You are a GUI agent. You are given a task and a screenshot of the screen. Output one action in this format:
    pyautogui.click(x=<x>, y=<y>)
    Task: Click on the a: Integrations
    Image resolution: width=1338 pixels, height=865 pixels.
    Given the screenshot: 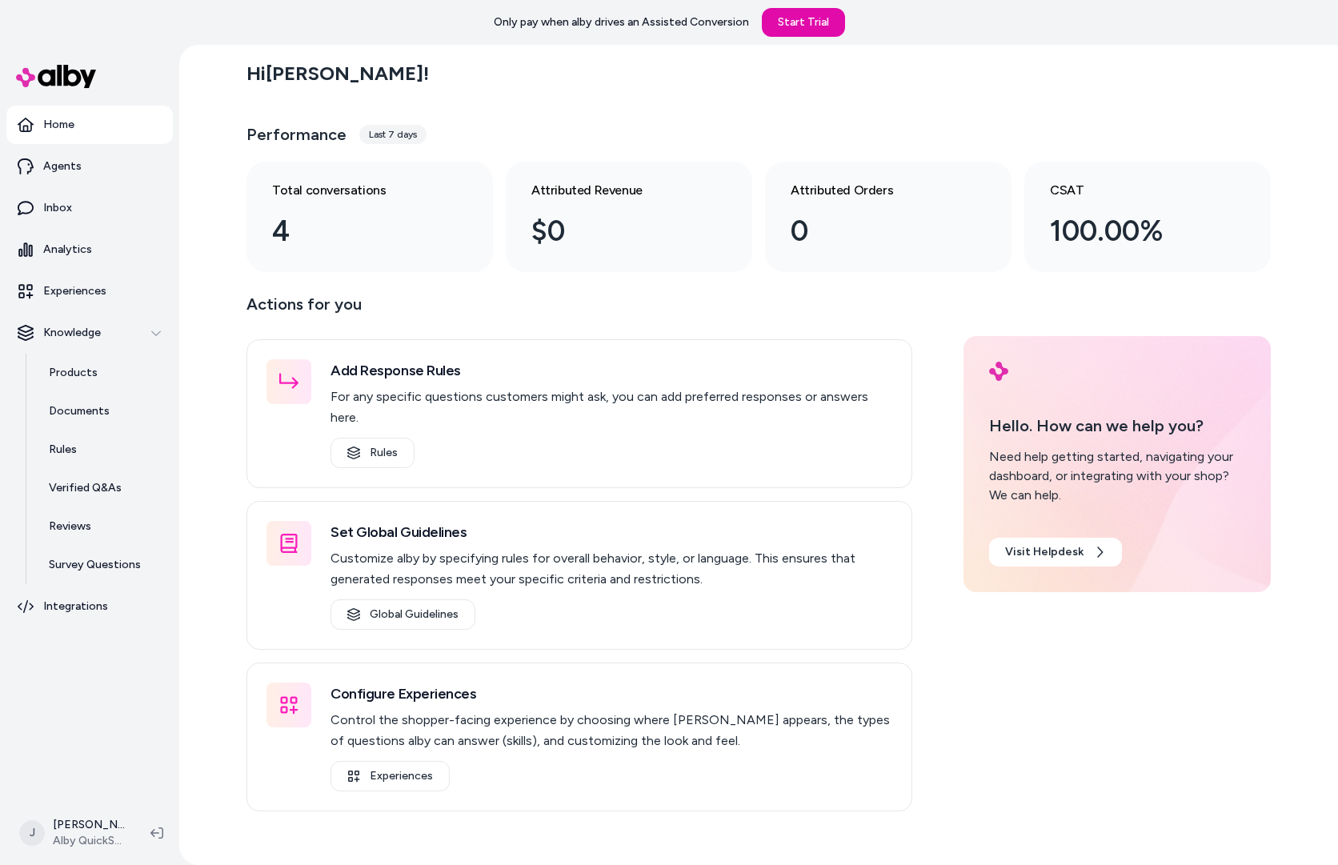 What is the action you would take?
    pyautogui.click(x=90, y=607)
    